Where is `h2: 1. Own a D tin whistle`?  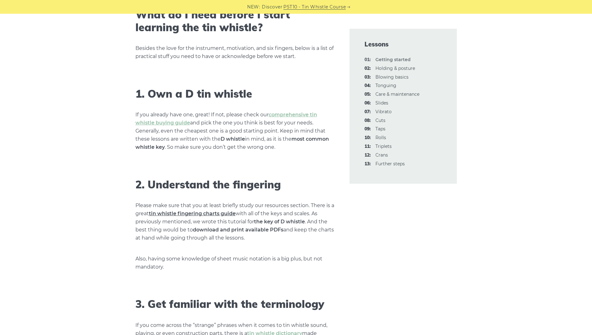 h2: 1. Own a D tin whistle is located at coordinates (235, 94).